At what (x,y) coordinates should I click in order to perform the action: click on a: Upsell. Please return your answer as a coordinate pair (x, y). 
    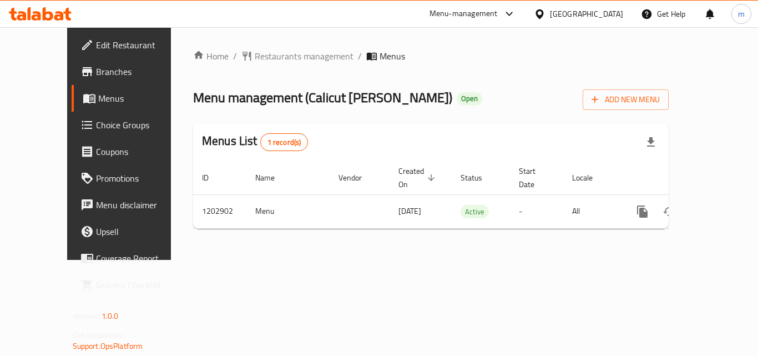
    Looking at the image, I should click on (133, 231).